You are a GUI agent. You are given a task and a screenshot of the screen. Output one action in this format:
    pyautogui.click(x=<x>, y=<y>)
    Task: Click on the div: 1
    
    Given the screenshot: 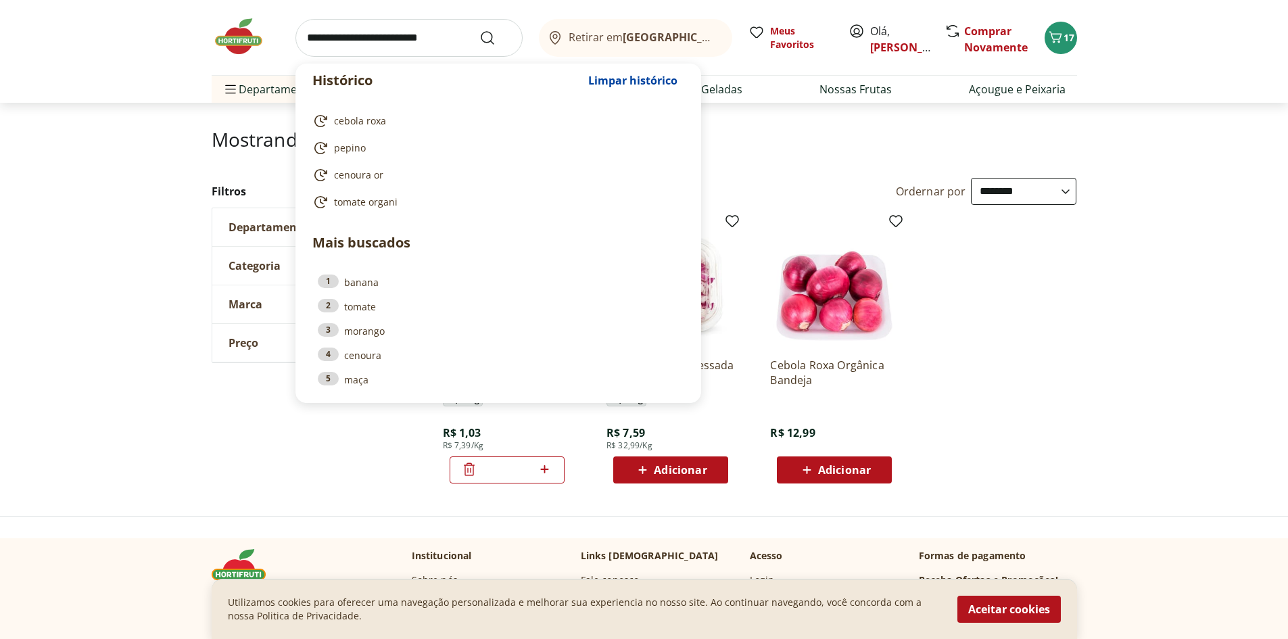 What is the action you would take?
    pyautogui.click(x=328, y=281)
    